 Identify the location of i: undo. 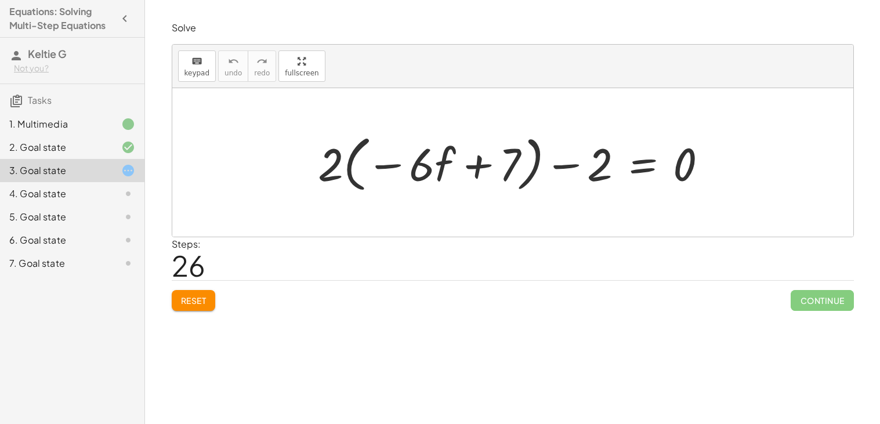
(233, 61).